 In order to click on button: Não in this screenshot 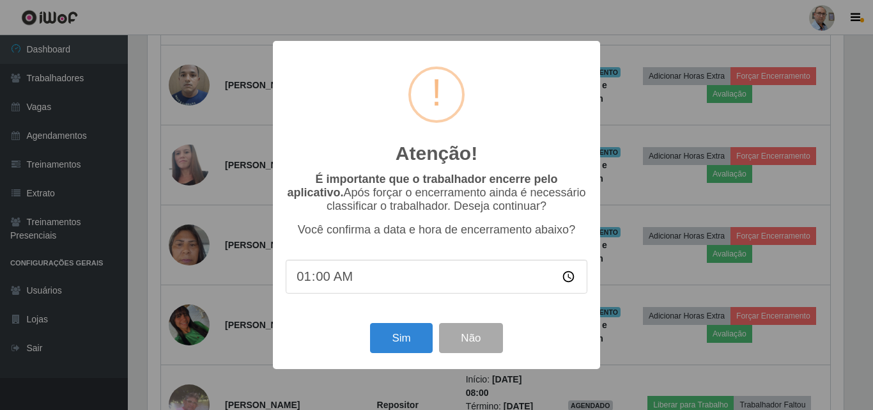, I will do `click(471, 338)`.